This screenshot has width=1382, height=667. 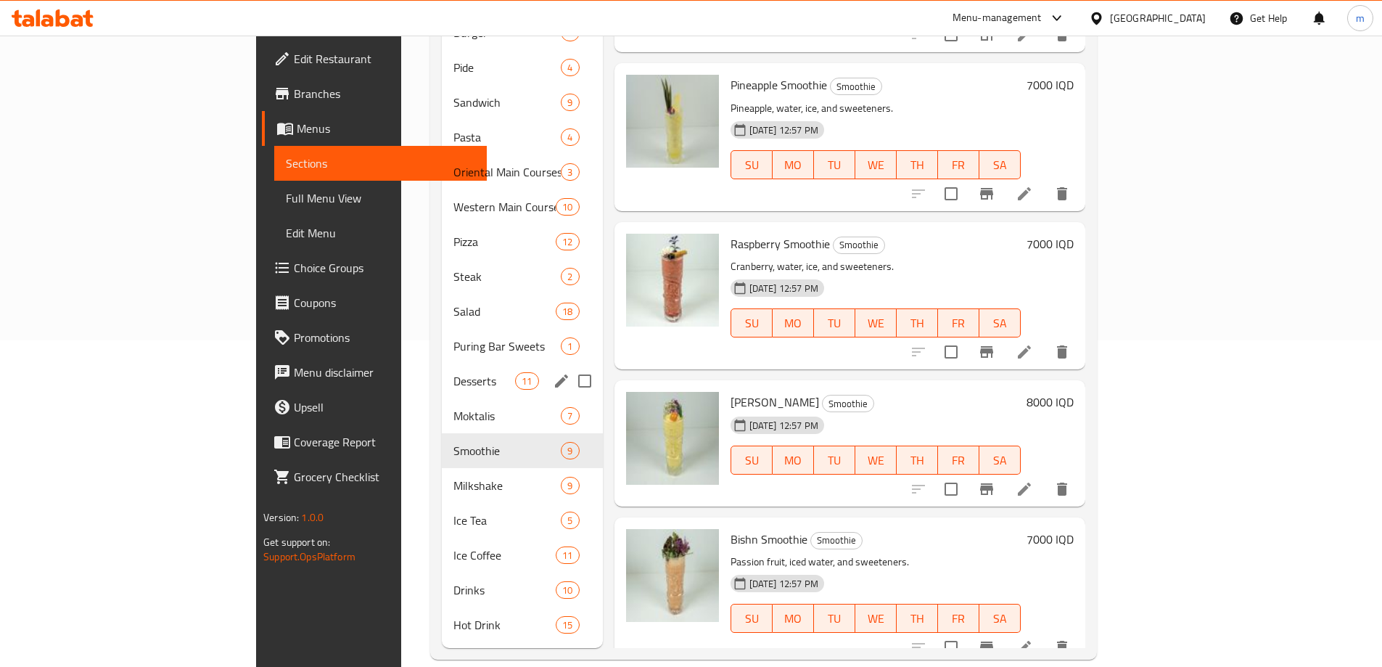 I want to click on span: 15, so click(x=567, y=625).